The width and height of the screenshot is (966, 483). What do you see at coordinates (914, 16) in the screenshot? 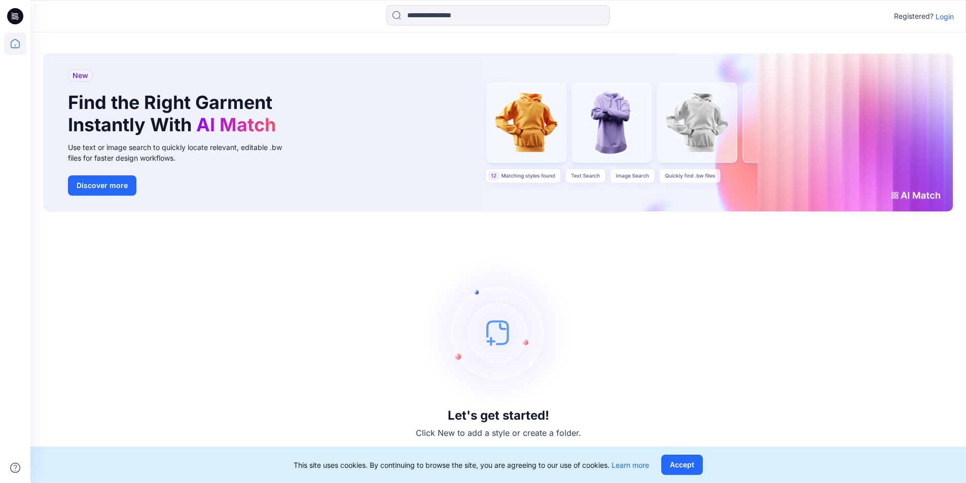
I see `p: Registered?` at bounding box center [914, 16].